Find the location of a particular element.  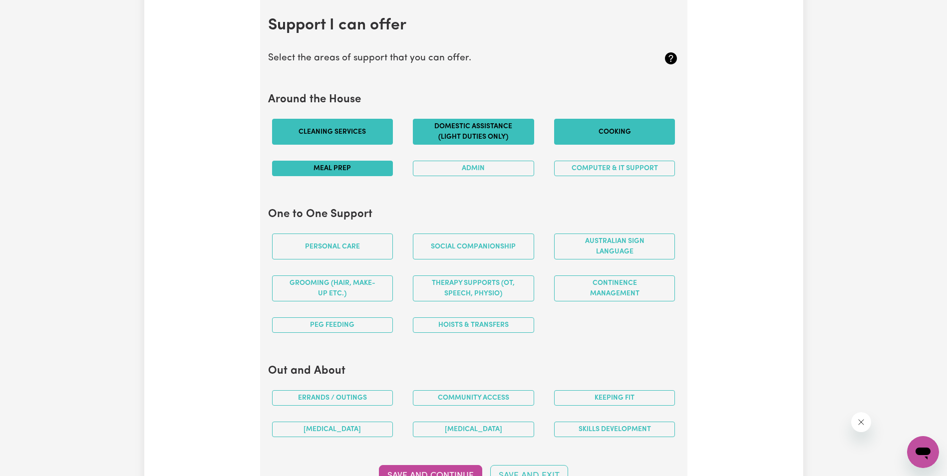

h2: Support I can offer is located at coordinates (474, 25).